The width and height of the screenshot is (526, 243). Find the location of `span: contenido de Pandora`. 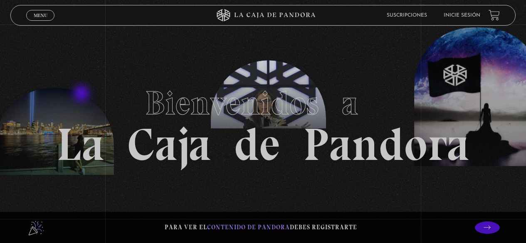

span: contenido de Pandora is located at coordinates (248, 227).